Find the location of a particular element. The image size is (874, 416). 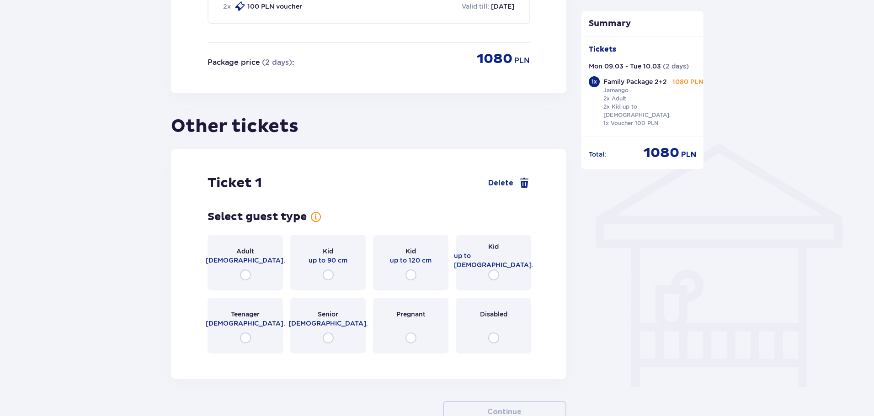

div: 1 x is located at coordinates (594, 82).